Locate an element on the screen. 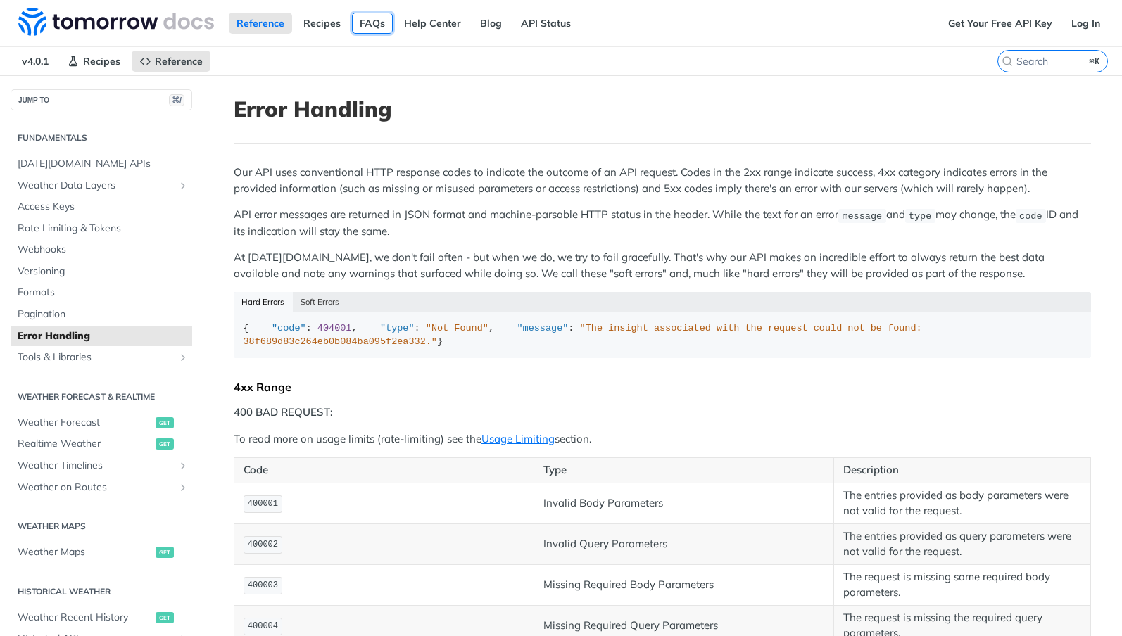  h2: Weather Forecast & realtime is located at coordinates (101, 397).